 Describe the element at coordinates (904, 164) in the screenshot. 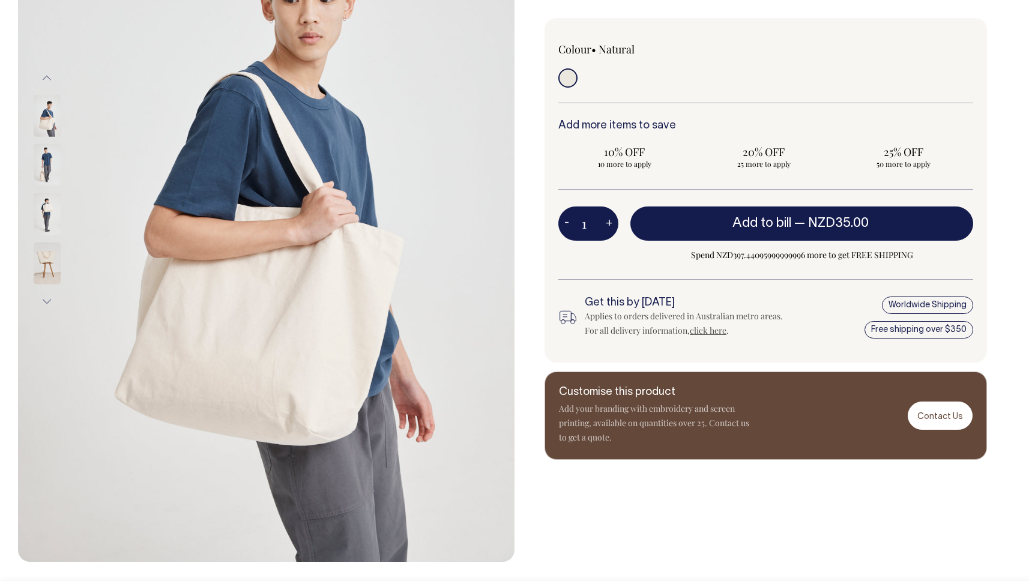

I see `span: 50 more to apply` at that location.